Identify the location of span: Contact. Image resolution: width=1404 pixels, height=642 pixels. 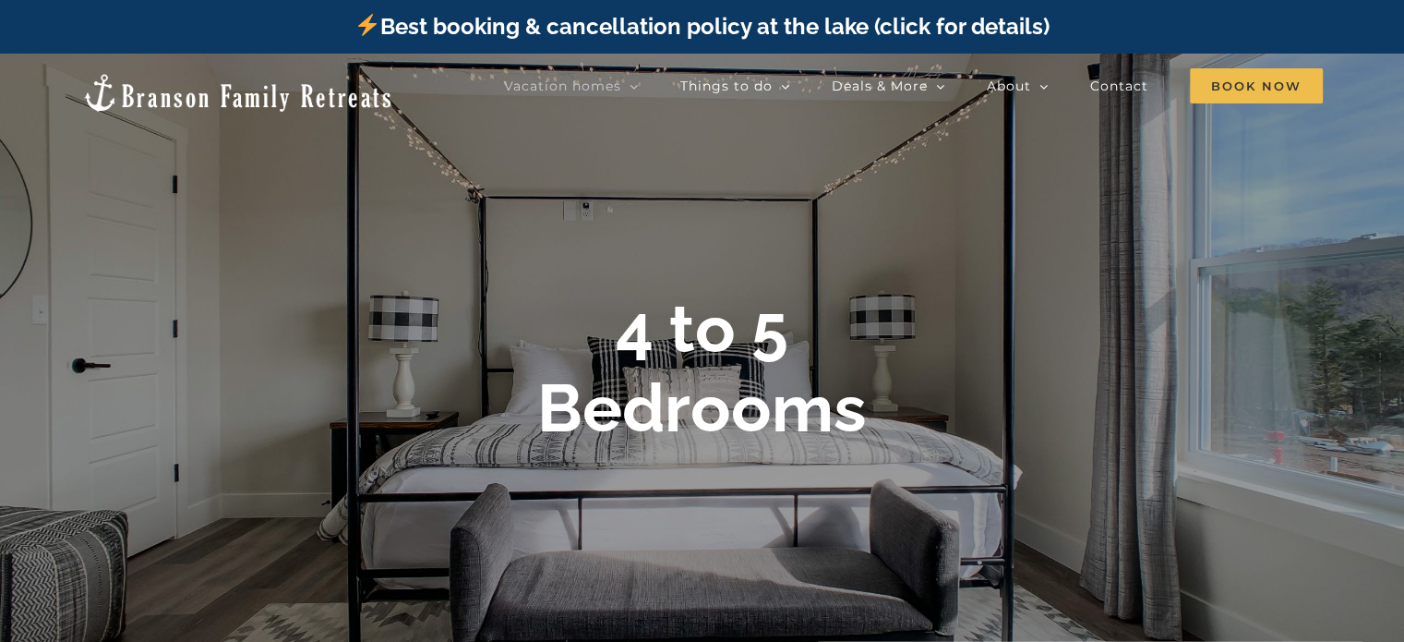
(1119, 86).